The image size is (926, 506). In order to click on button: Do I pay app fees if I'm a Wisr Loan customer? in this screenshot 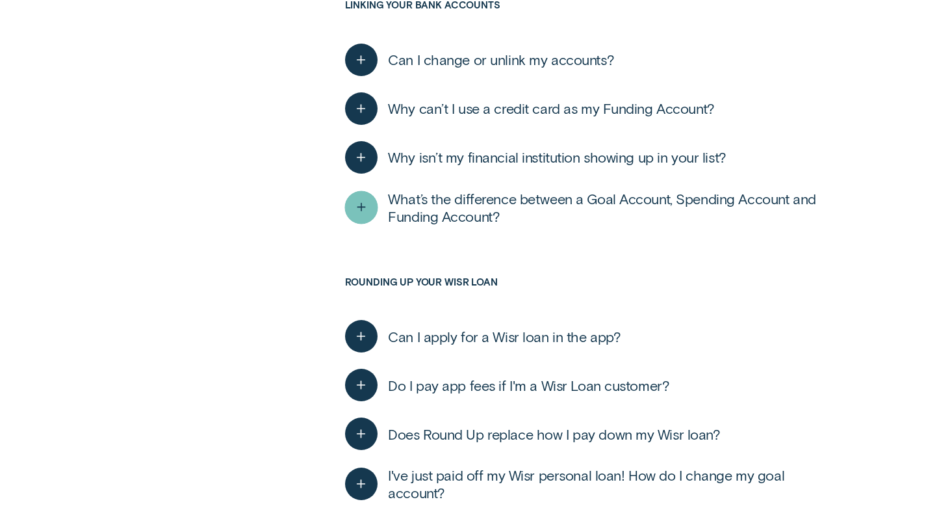, I will do `click(508, 385)`.